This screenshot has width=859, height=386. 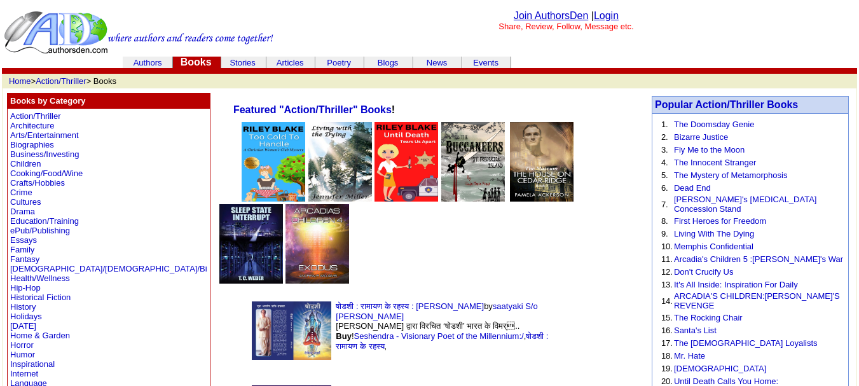 What do you see at coordinates (667, 343) in the screenshot?
I see `font: 17.` at bounding box center [667, 343].